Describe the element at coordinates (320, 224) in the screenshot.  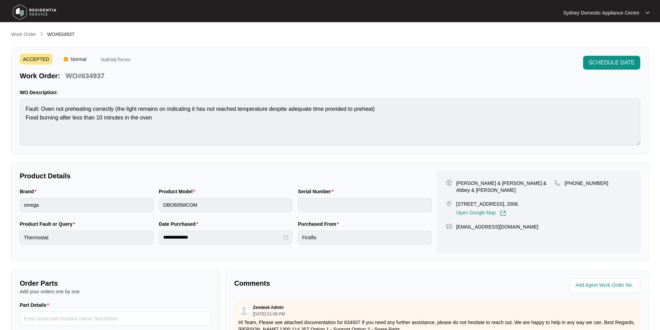
I see `label: Purchased From` at that location.